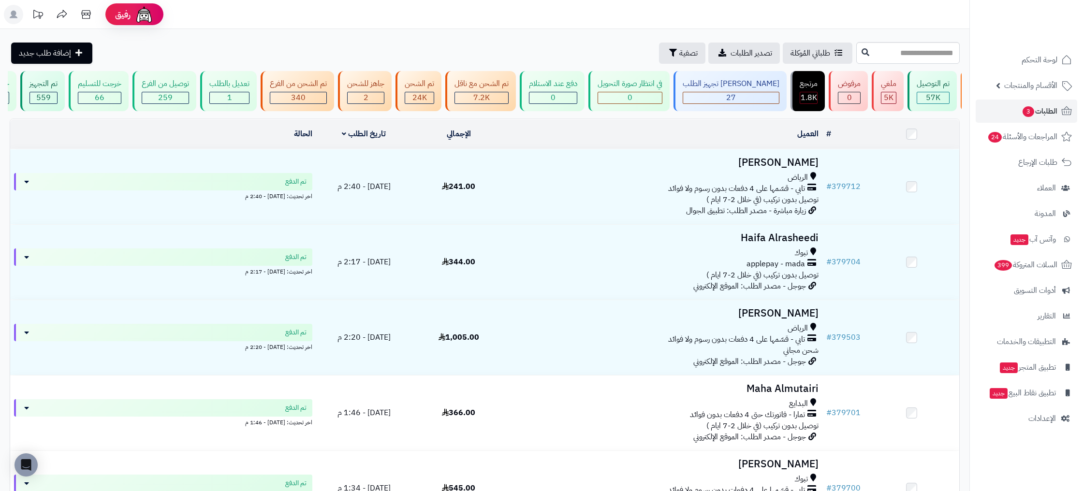 The image size is (1083, 491). Describe the element at coordinates (1025, 265) in the screenshot. I see `span: السلات المتروكة` at that location.